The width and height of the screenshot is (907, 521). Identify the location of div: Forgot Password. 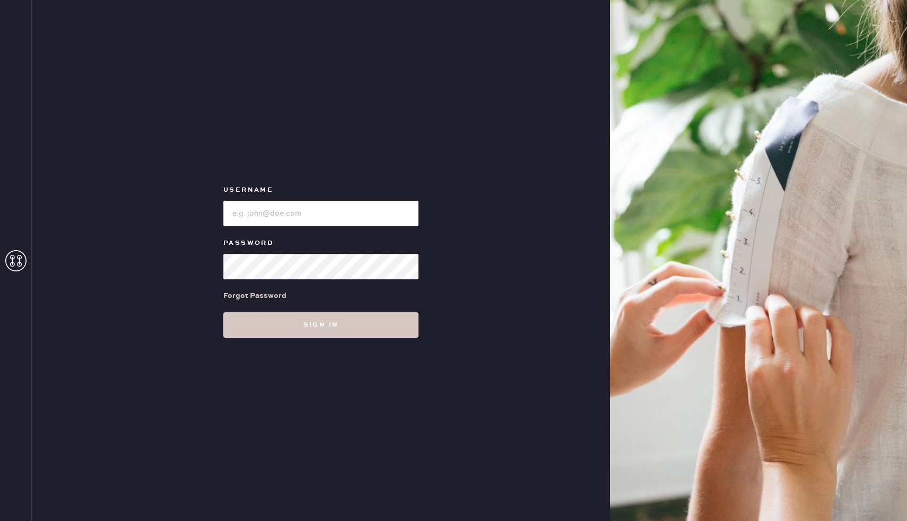
(255, 296).